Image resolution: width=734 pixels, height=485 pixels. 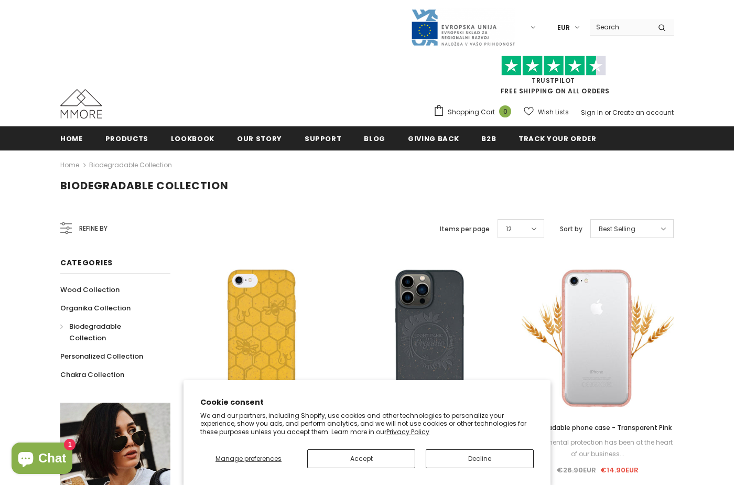 I want to click on span: Wood Collection, so click(x=90, y=289).